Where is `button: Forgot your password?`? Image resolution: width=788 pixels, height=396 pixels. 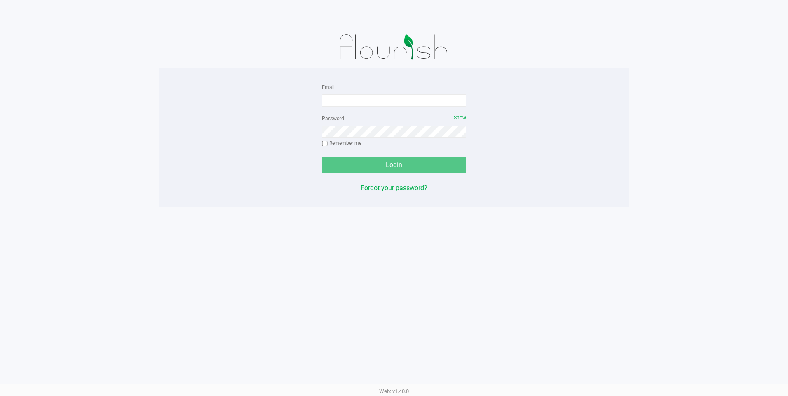 button: Forgot your password? is located at coordinates (394, 188).